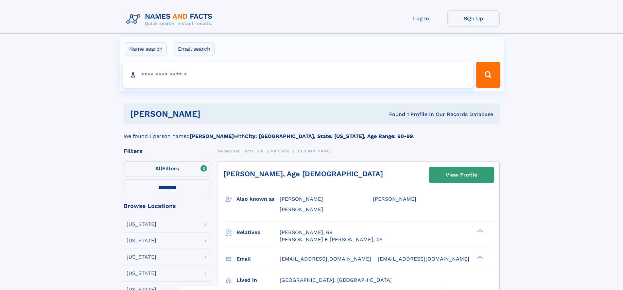 The width and height of the screenshot is (623, 290). What do you see at coordinates (258, 199) in the screenshot?
I see `h3: Also known as` at bounding box center [258, 199].